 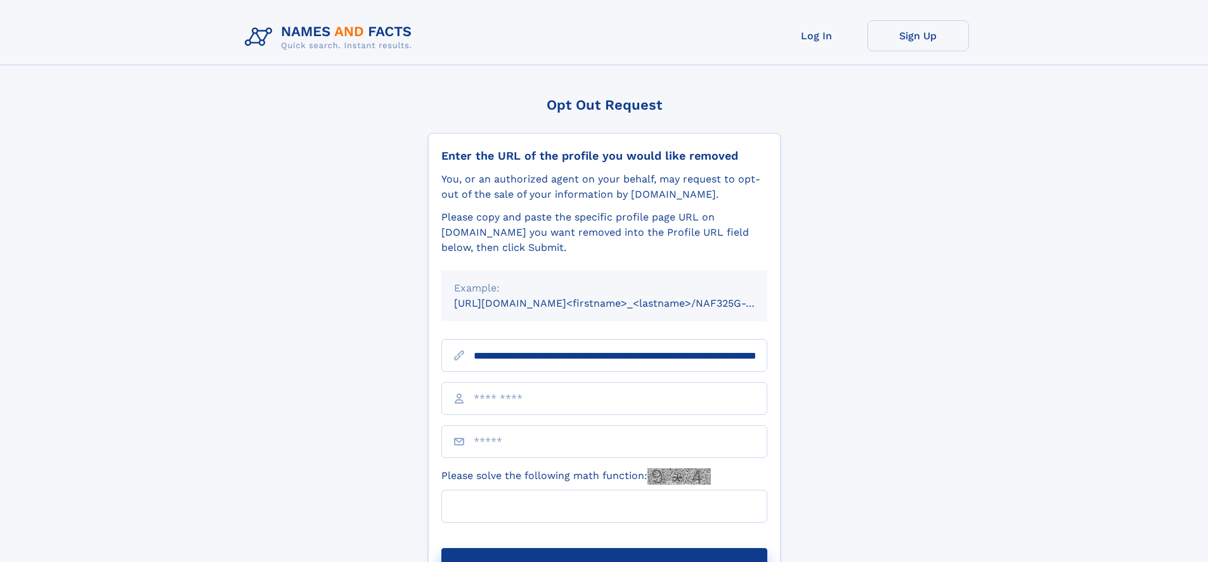 I want to click on div: You, or an authorized agent on your behalf, may request to opt-out of the sale of your informatio..., so click(x=604, y=187).